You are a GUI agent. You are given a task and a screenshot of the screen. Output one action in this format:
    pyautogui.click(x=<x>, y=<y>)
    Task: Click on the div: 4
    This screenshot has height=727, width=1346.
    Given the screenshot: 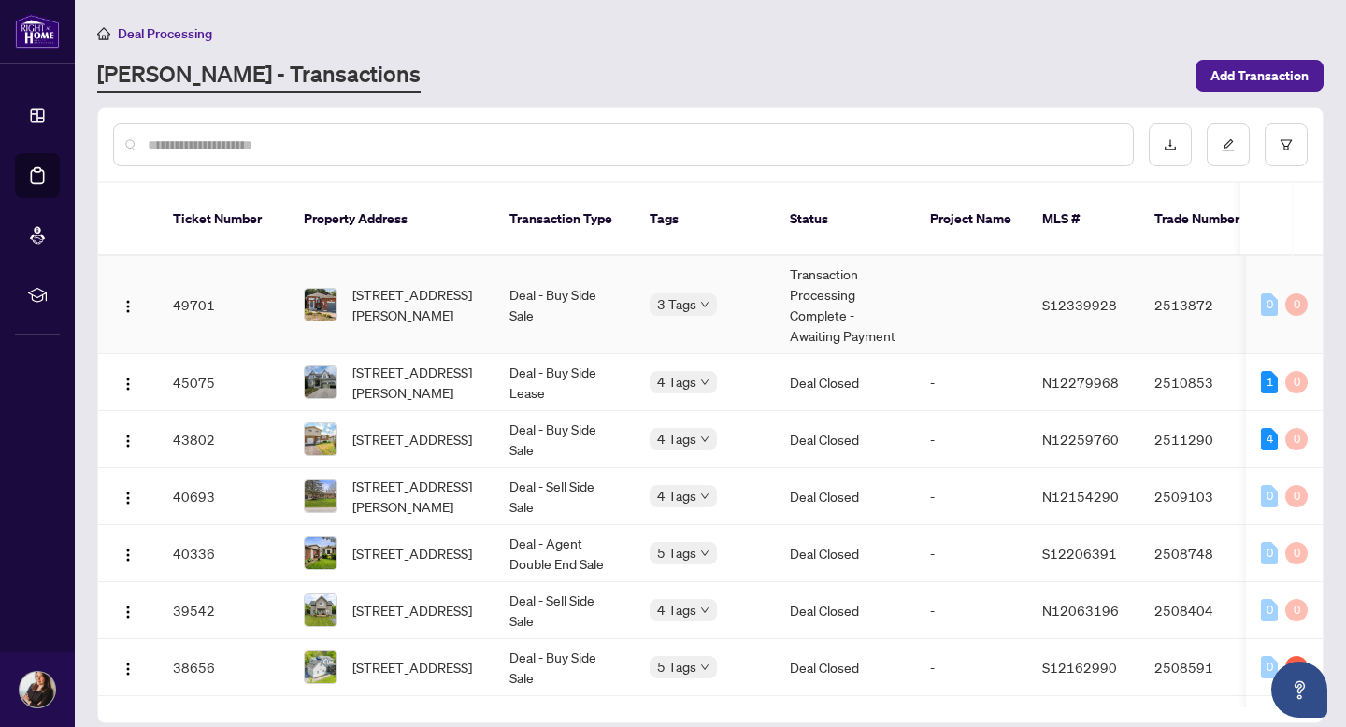 What is the action you would take?
    pyautogui.click(x=1270, y=439)
    